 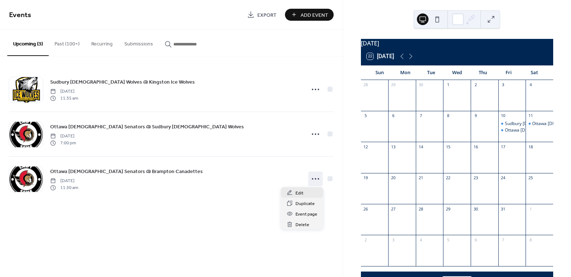 What do you see at coordinates (300, 193) in the screenshot?
I see `span: Edit` at bounding box center [300, 193].